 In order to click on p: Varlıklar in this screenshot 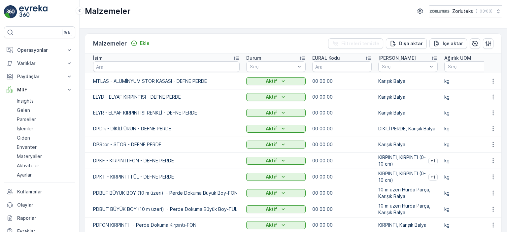, I will do `click(40, 63)`.